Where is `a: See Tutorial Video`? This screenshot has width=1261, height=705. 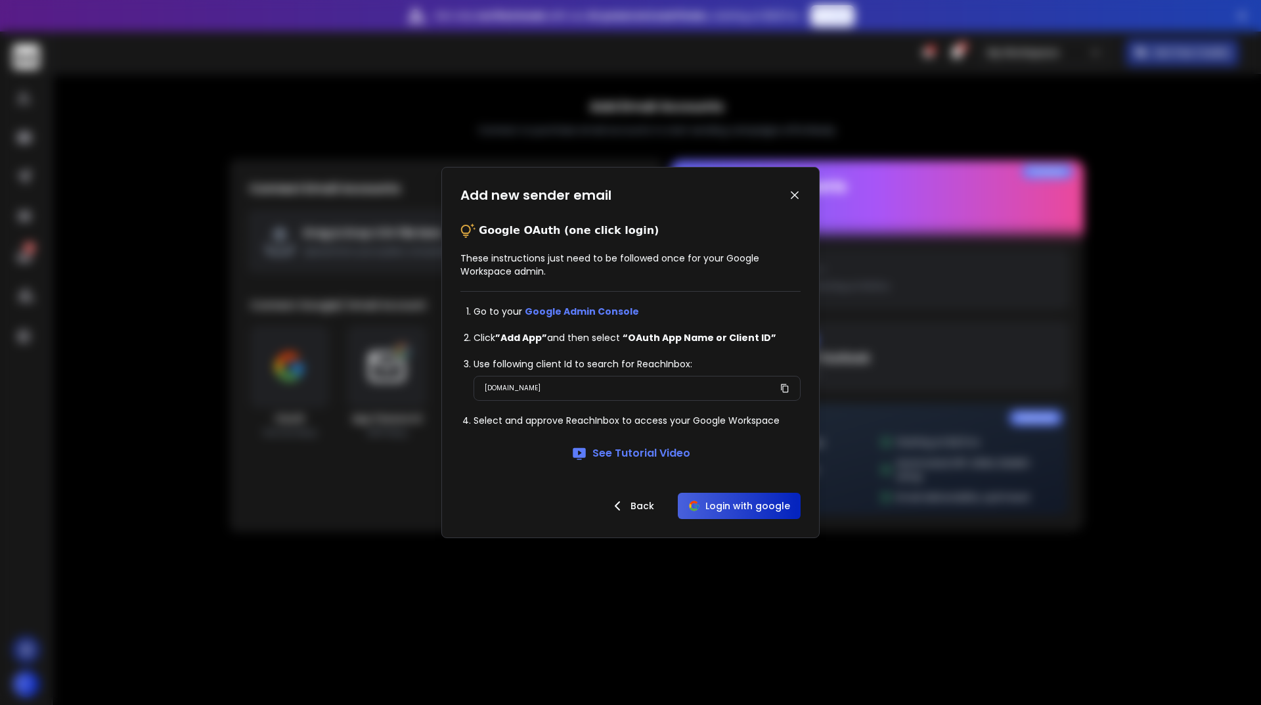
a: See Tutorial Video is located at coordinates (631, 453).